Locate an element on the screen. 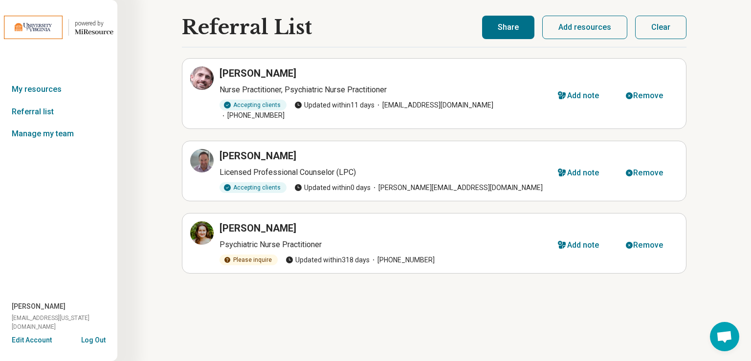 This screenshot has width=751, height=361. a: University of Virginiapowered by is located at coordinates (59, 27).